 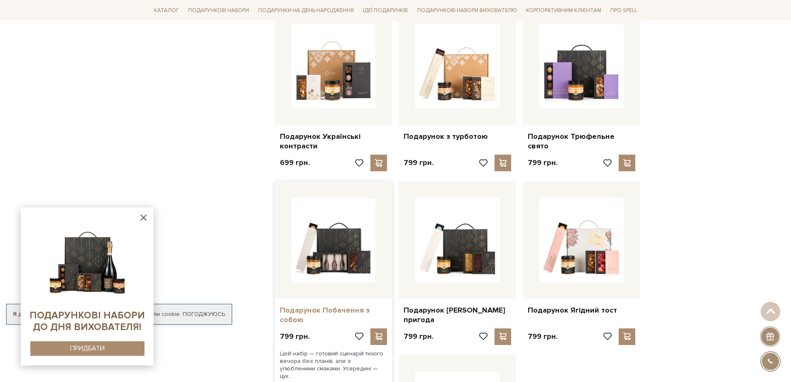 I want to click on a: Подарунки на День народження, so click(x=306, y=10).